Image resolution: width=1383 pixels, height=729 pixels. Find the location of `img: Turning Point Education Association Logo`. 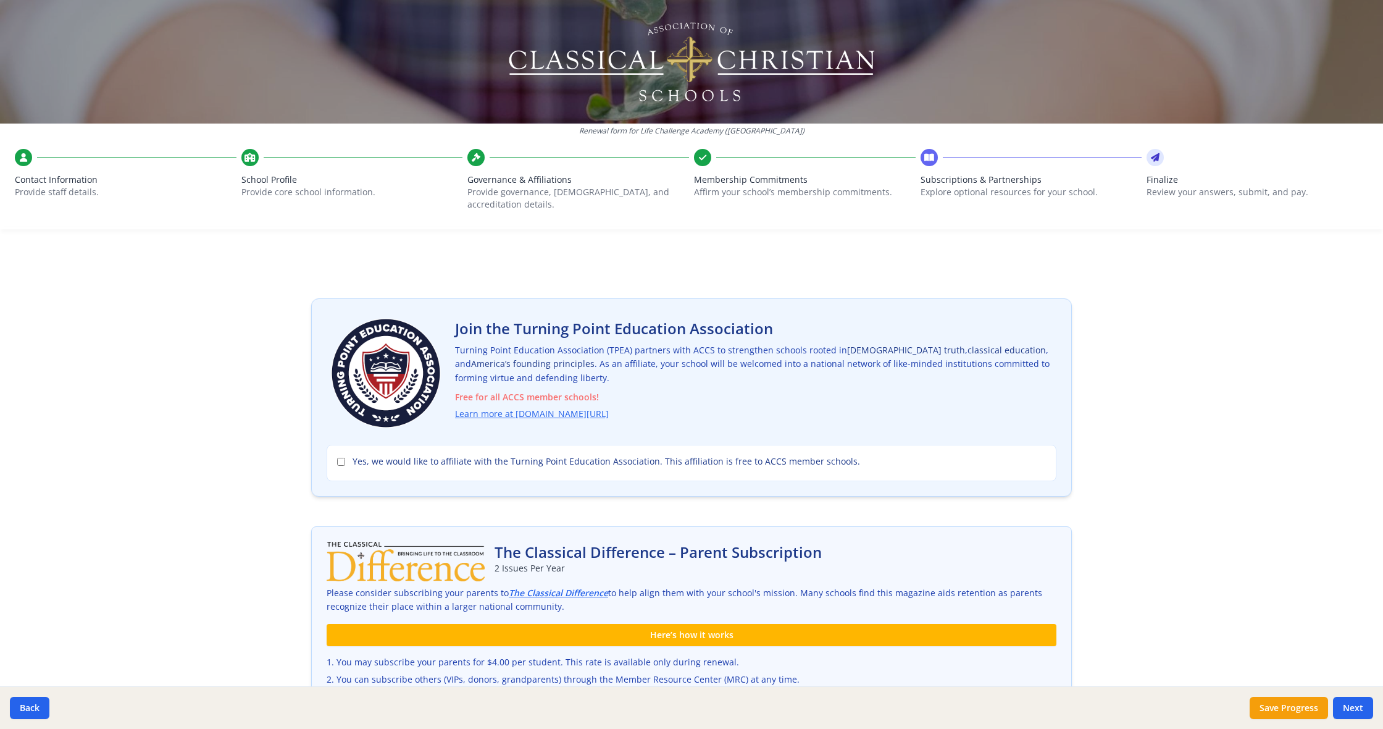

img: Turning Point Education Association Logo is located at coordinates (386, 373).